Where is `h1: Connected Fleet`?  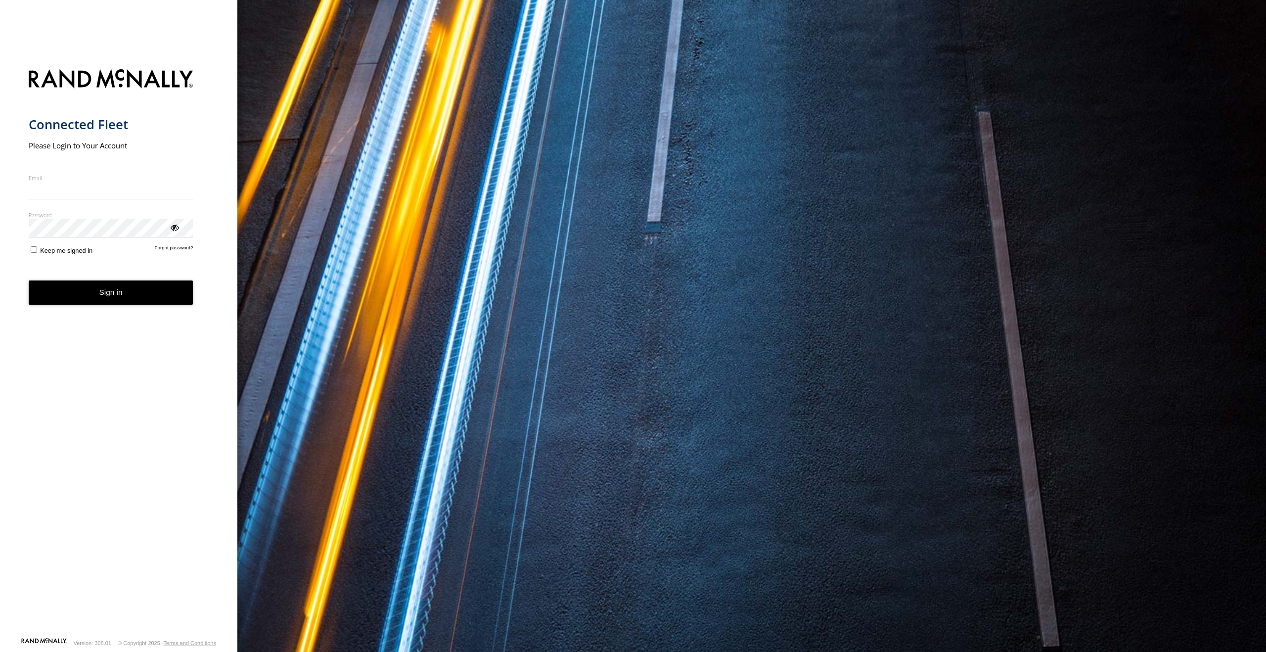 h1: Connected Fleet is located at coordinates (111, 124).